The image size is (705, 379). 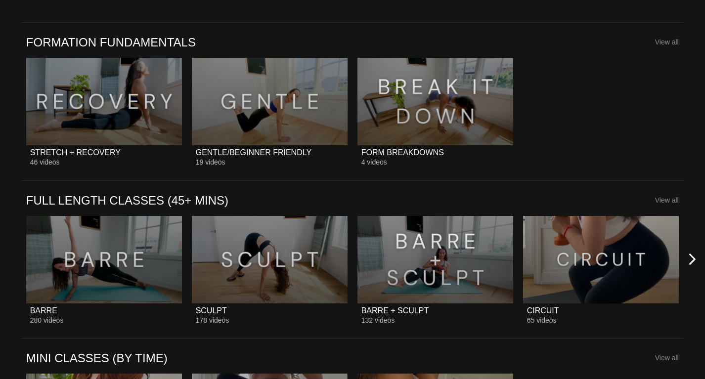 I want to click on span: 4 videos, so click(x=374, y=162).